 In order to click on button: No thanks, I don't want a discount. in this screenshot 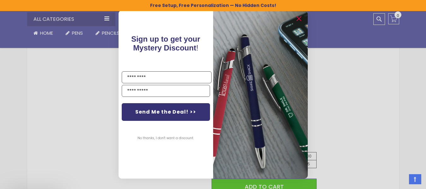, I will do `click(165, 138)`.